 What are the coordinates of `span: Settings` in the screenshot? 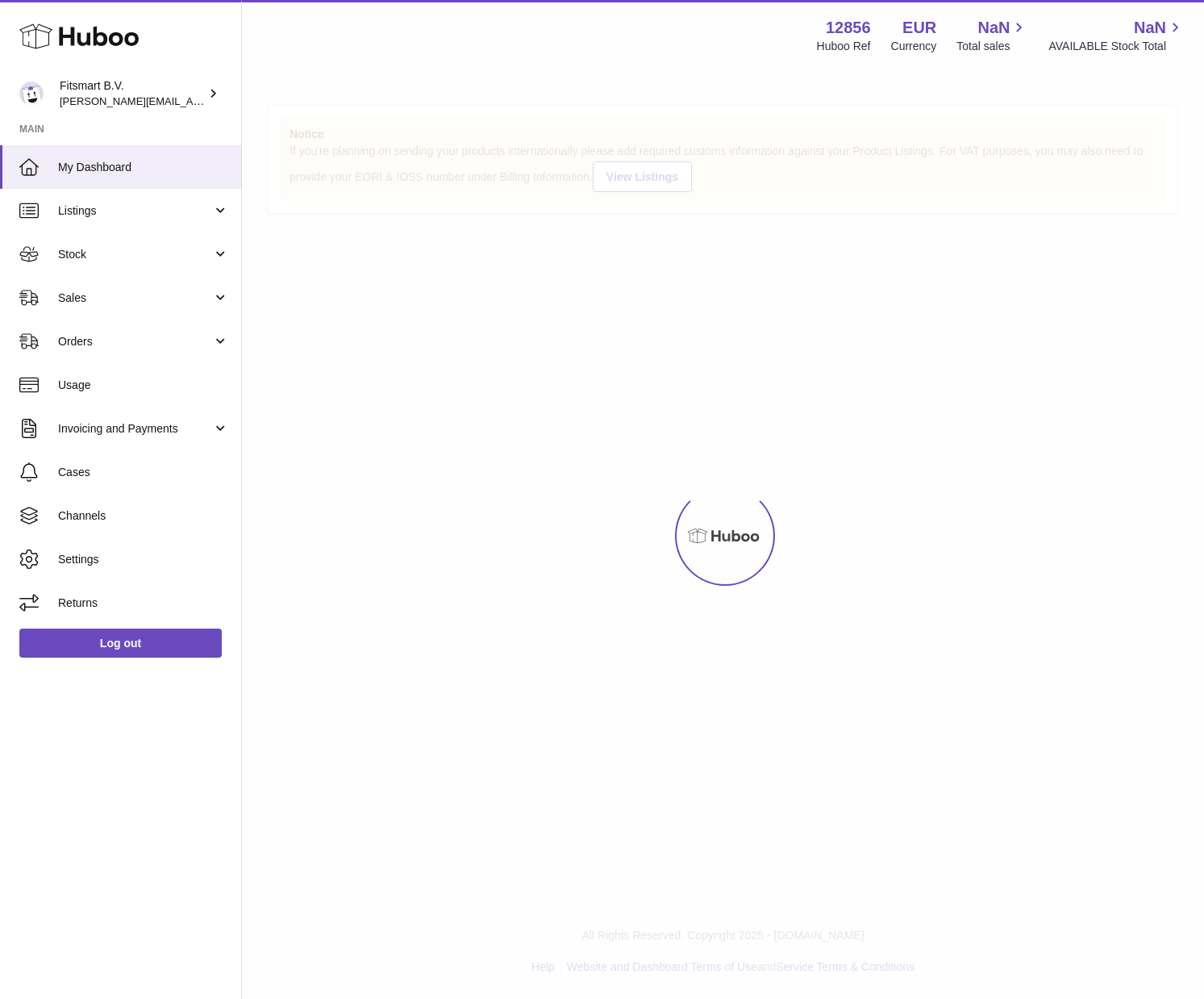 It's located at (143, 559).